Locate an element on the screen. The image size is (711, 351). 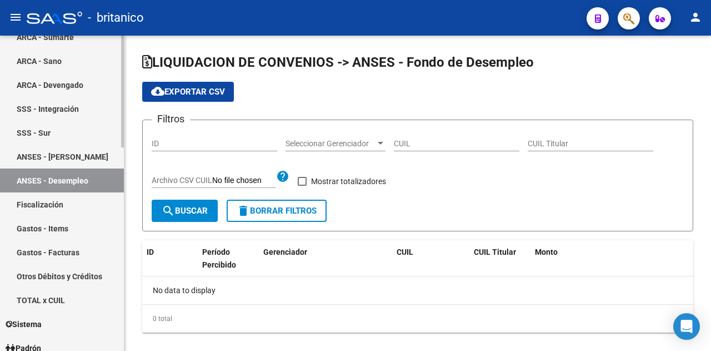
span: Exportar CSV is located at coordinates (188, 92).